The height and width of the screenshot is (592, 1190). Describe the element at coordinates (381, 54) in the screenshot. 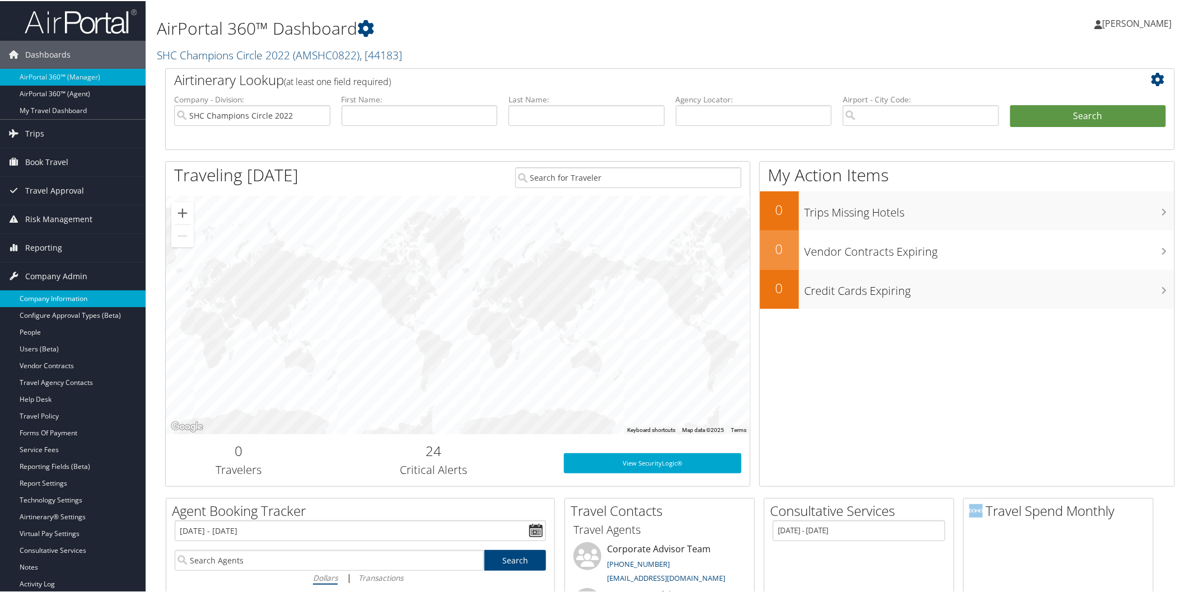

I see `span: , [ 44183 ]` at that location.